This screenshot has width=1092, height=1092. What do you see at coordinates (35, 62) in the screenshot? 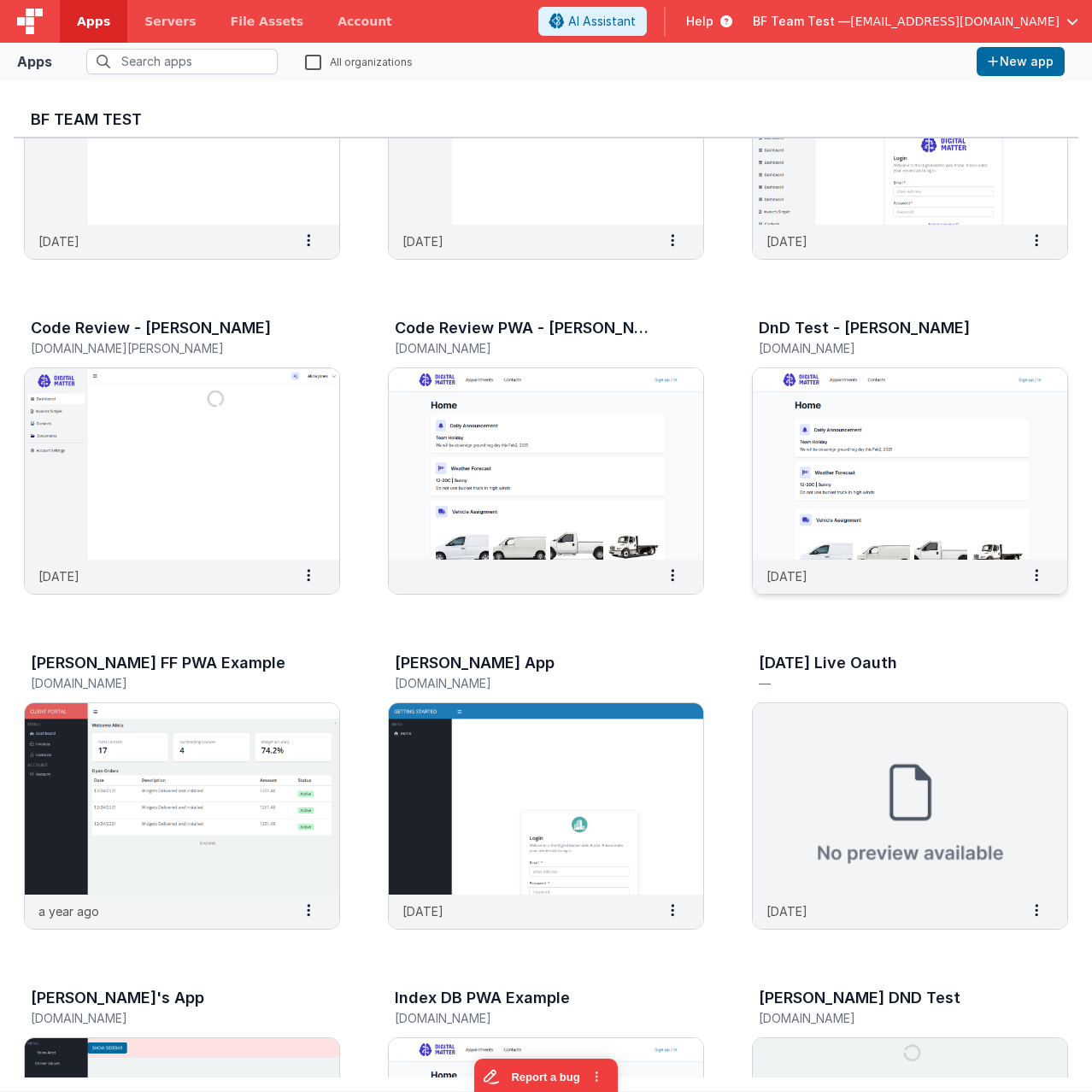
I see `div: Apps` at bounding box center [35, 62].